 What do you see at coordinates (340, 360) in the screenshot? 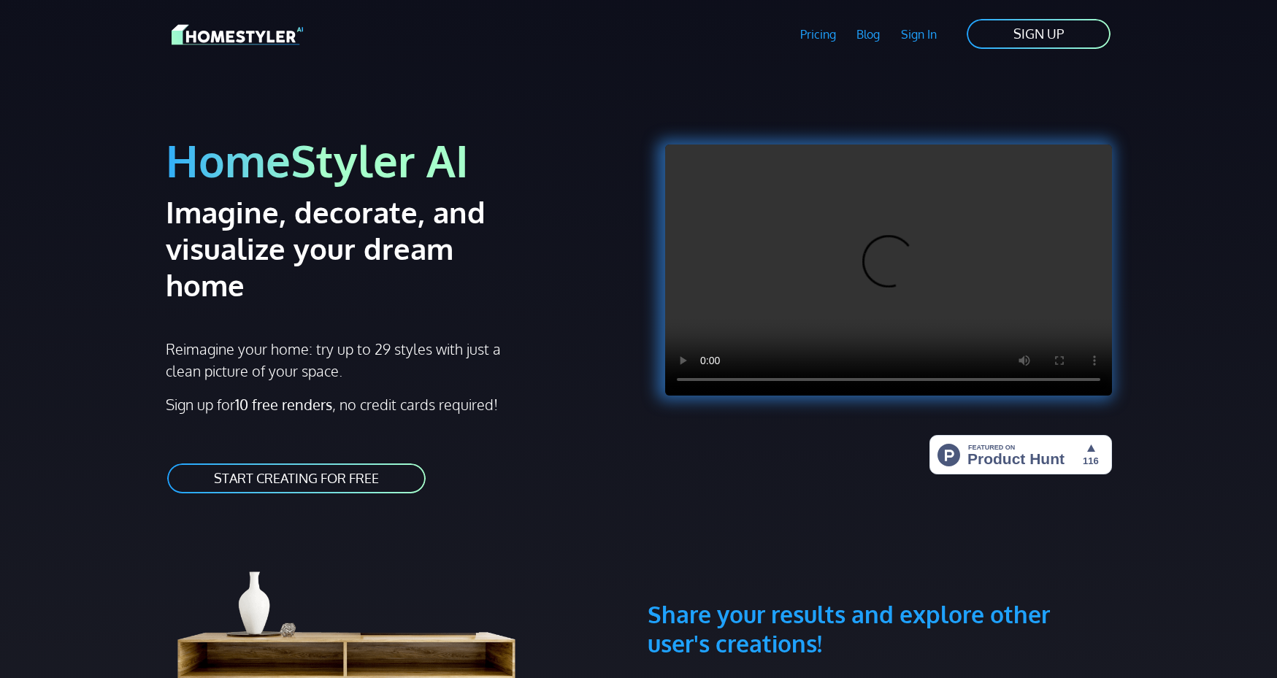
I see `p: Reimagine your home: try up to 29 styles with just a clean picture of your space.` at bounding box center [340, 360].